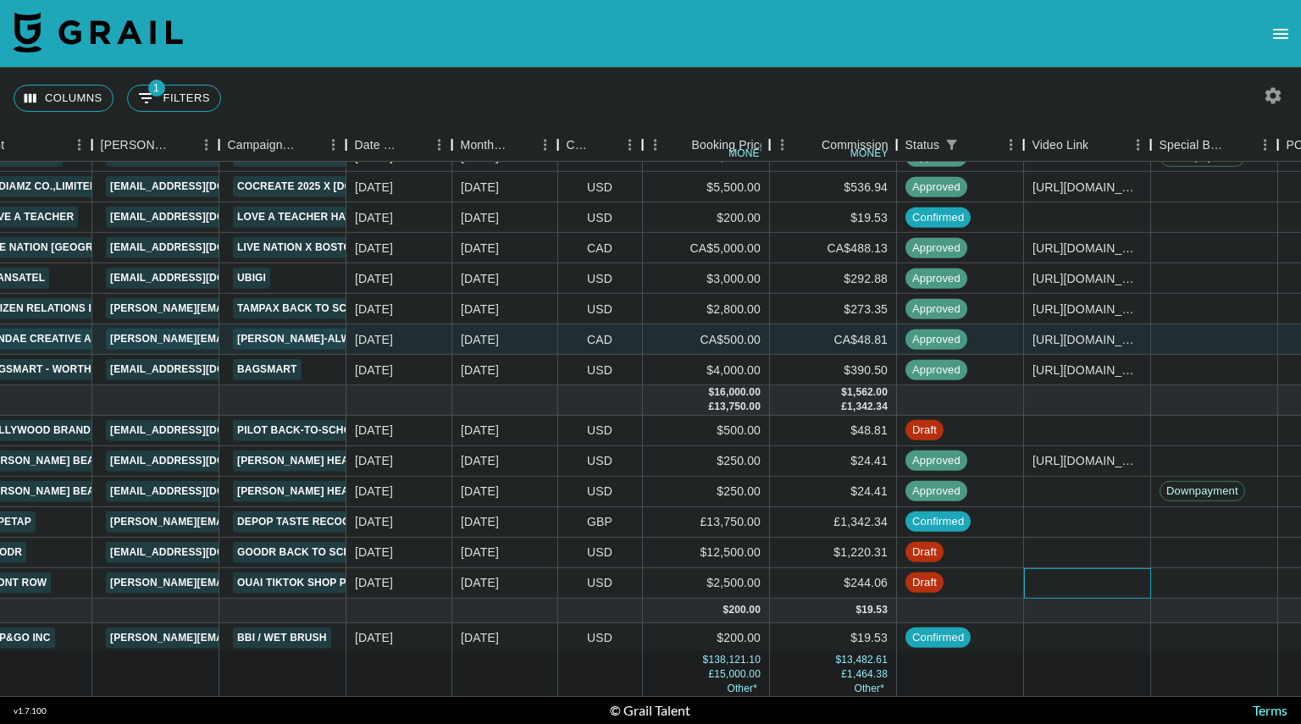 This screenshot has height=724, width=1301. Describe the element at coordinates (707, 522) in the screenshot. I see `div: £13,750.00` at that location.